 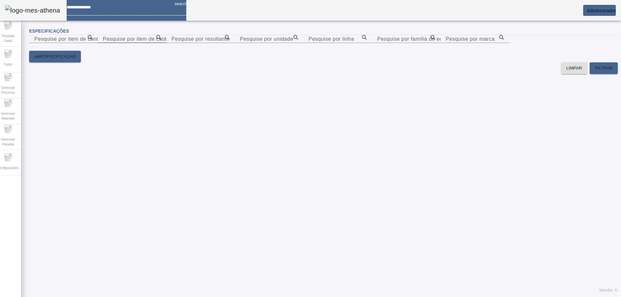 I want to click on mat-label: Pesquise por resultante, so click(x=200, y=39).